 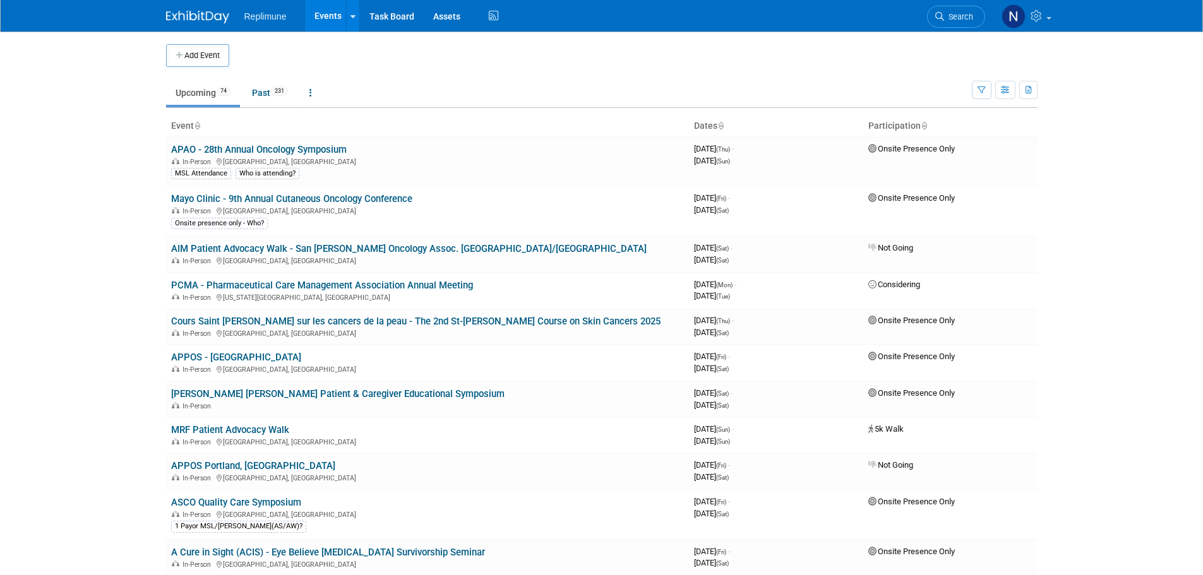 I want to click on div: Onsite presence only - Who?, so click(x=219, y=224).